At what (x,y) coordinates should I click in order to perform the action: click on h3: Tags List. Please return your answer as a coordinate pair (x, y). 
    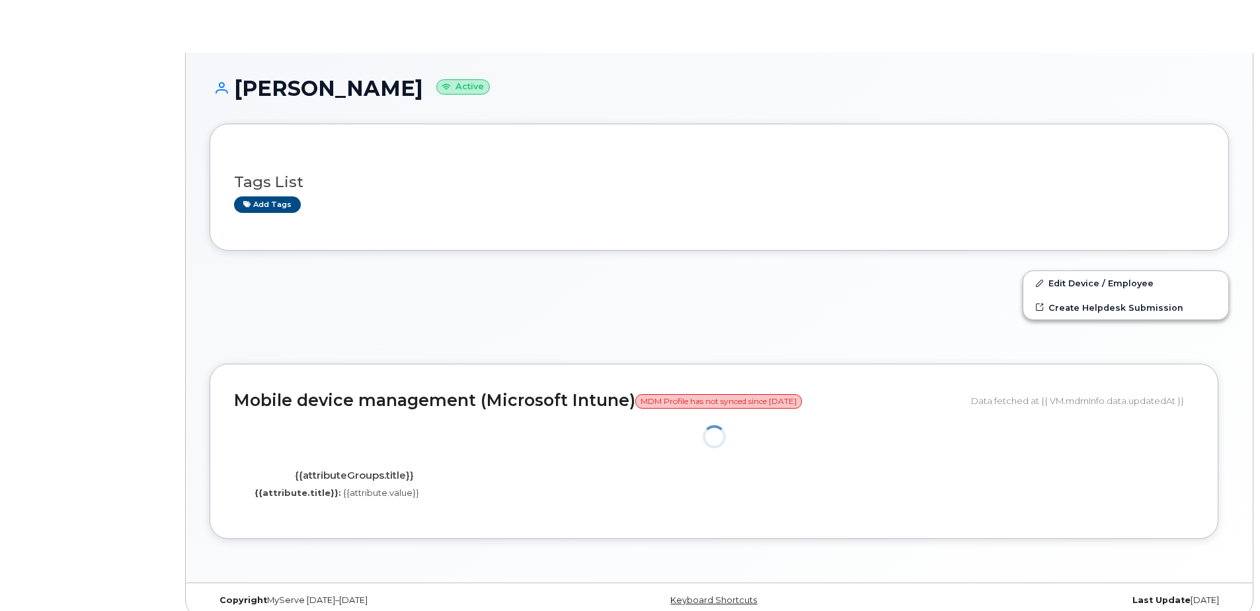
    Looking at the image, I should click on (720, 182).